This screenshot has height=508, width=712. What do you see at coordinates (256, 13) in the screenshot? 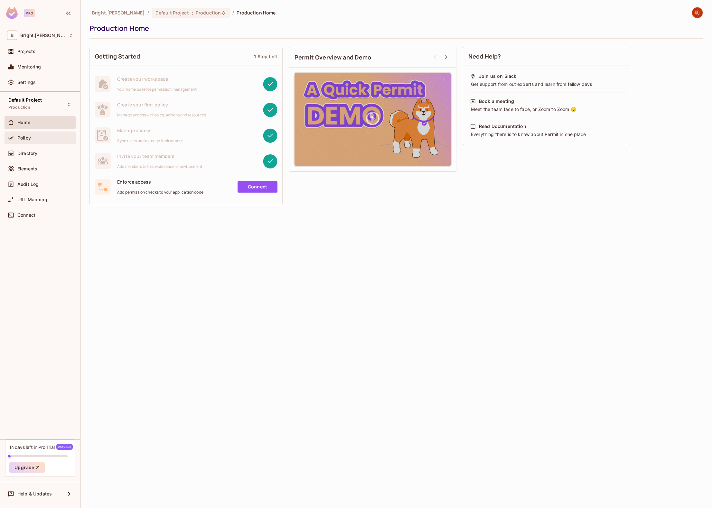
I see `span: Production Home` at bounding box center [256, 13].